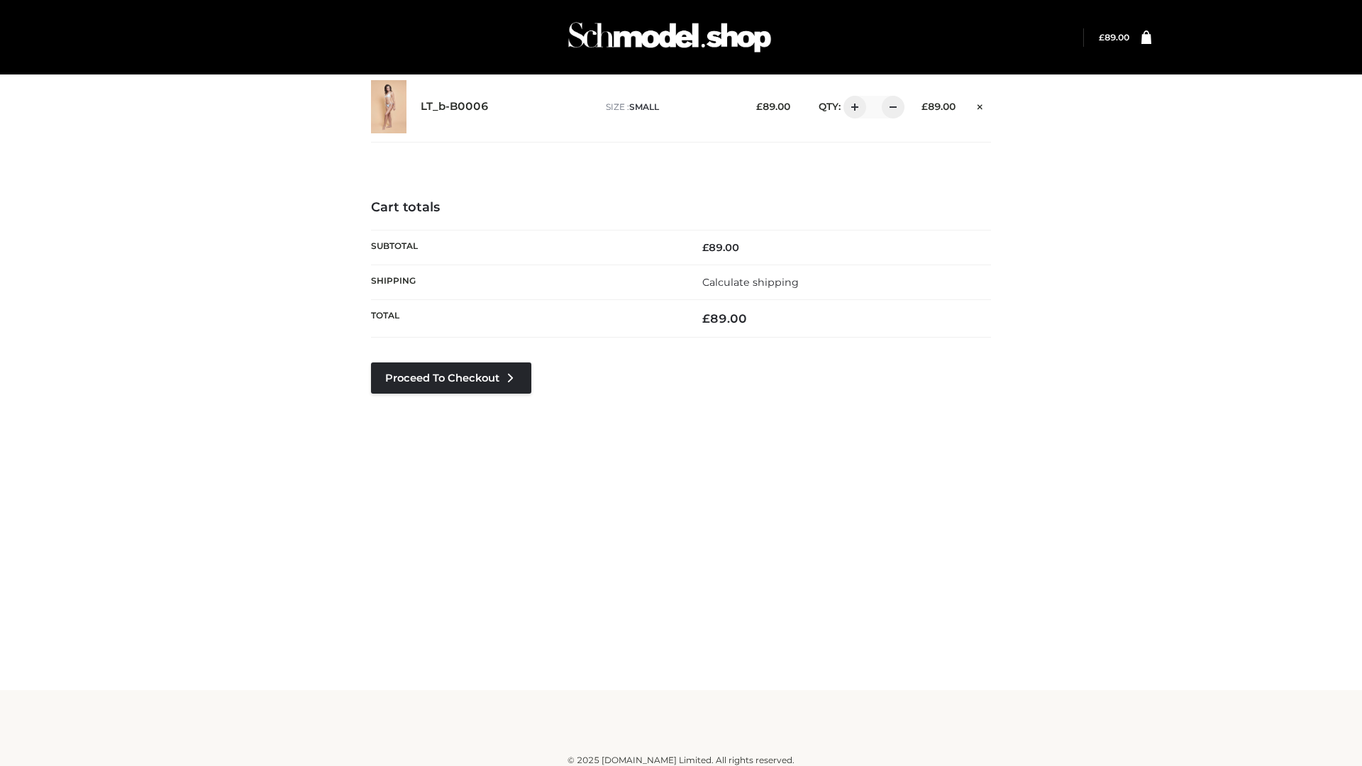 The width and height of the screenshot is (1362, 766). What do you see at coordinates (1114, 37) in the screenshot?
I see `a: £89.00` at bounding box center [1114, 37].